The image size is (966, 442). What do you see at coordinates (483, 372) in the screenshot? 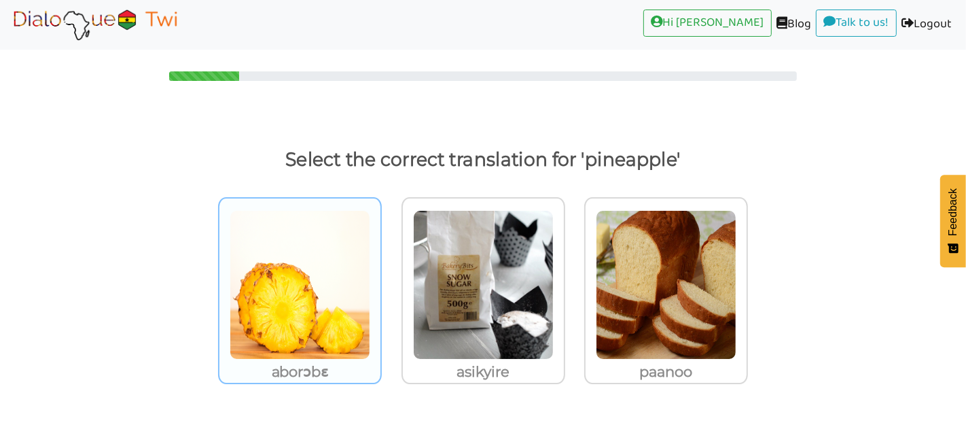
I see `p: asikyire` at bounding box center [483, 372].